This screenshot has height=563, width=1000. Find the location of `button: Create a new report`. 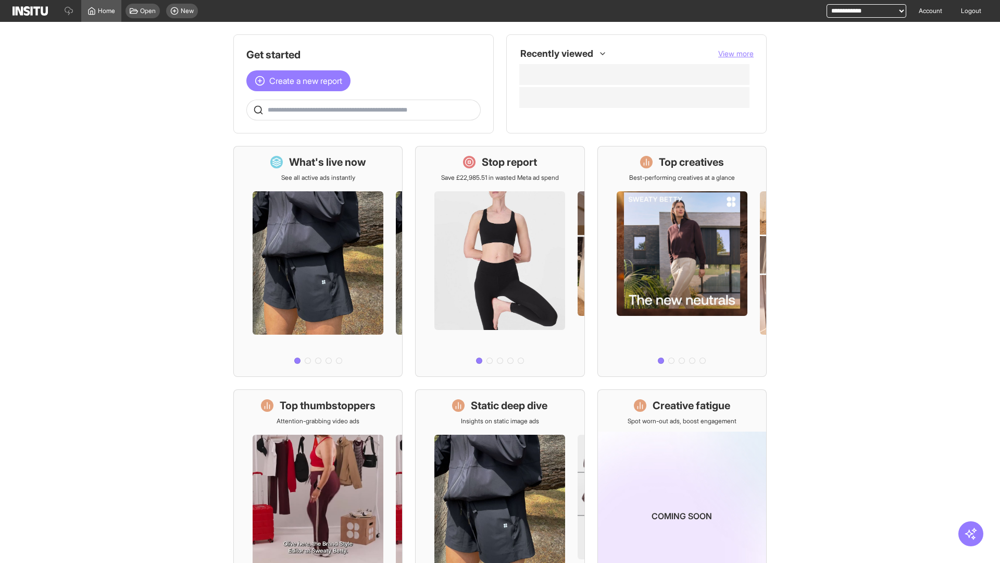

button: Create a new report is located at coordinates (298, 81).